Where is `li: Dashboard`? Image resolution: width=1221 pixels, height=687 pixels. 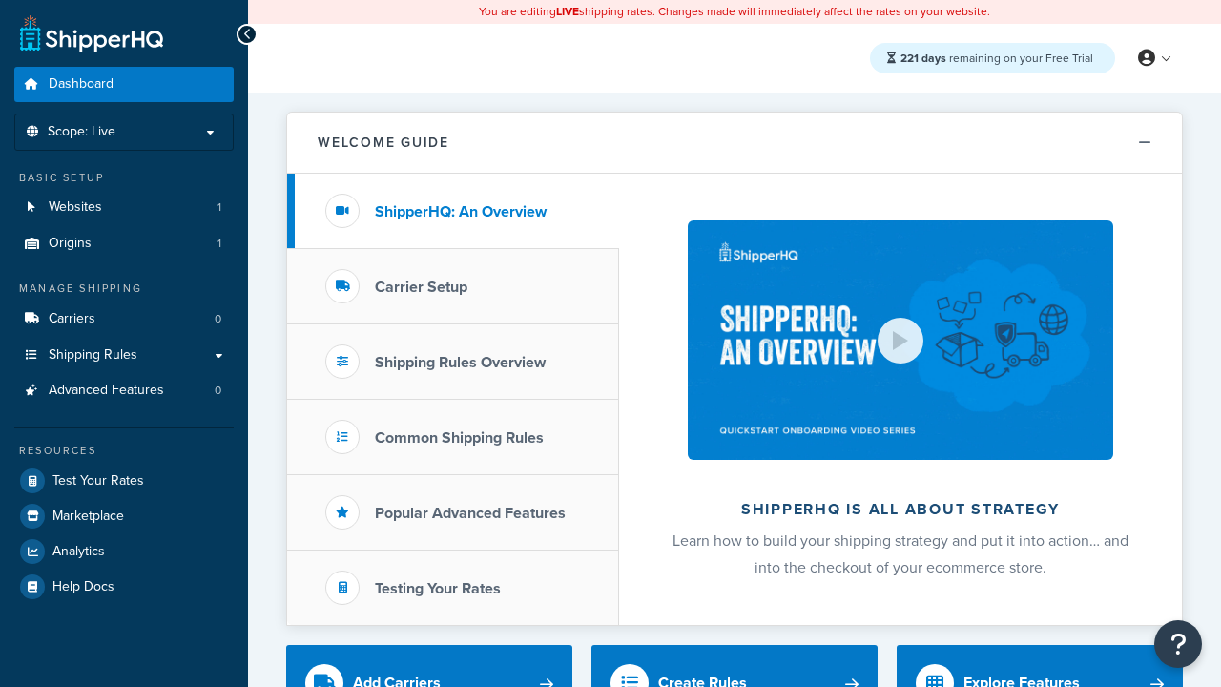 li: Dashboard is located at coordinates (124, 84).